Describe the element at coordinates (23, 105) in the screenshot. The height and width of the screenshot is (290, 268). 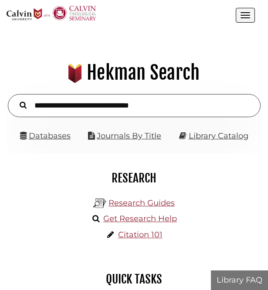
I see `button: Search` at that location.